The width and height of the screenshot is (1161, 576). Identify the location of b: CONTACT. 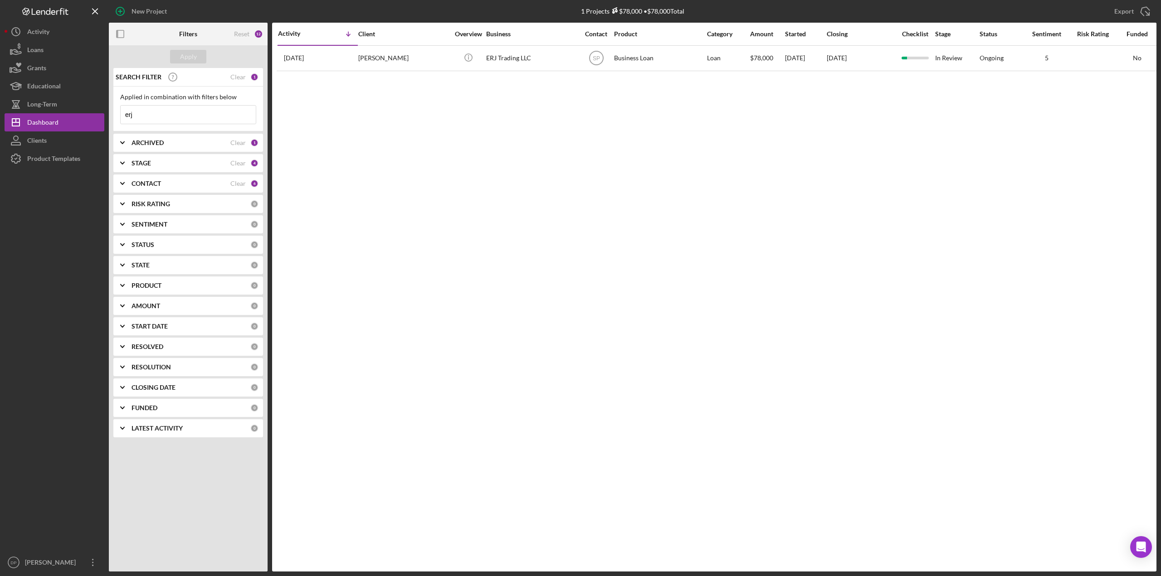
(146, 184).